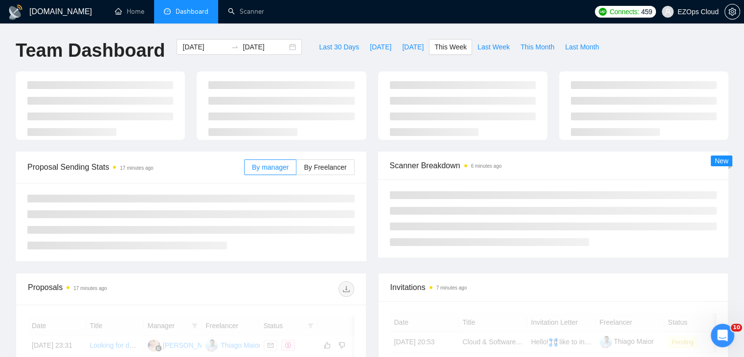  Describe the element at coordinates (167, 11) in the screenshot. I see `span: dashboard` at that location.